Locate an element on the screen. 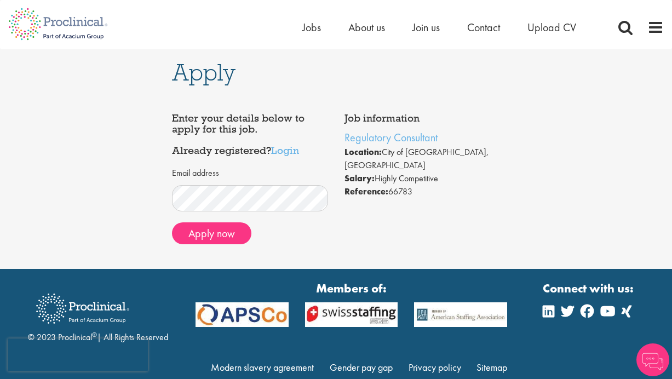  strong: Connect with us: is located at coordinates (589, 288).